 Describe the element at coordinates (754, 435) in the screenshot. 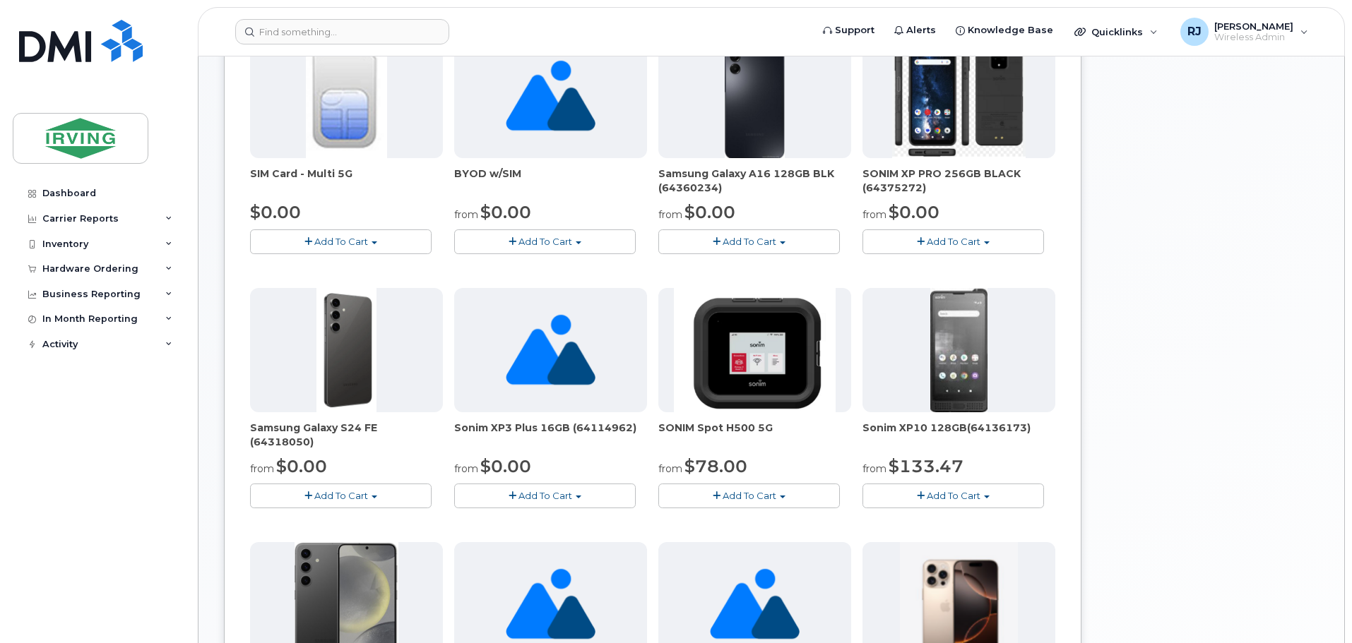

I see `div: SONIM Spot H500 5G` at that location.